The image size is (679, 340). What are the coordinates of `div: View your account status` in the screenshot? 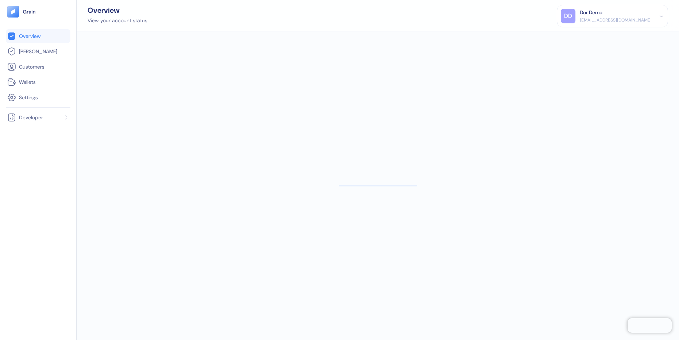 It's located at (117, 20).